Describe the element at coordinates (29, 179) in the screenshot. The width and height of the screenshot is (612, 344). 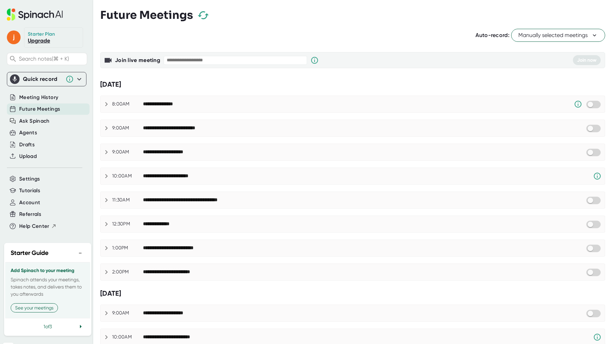
I see `span: Settings` at that location.